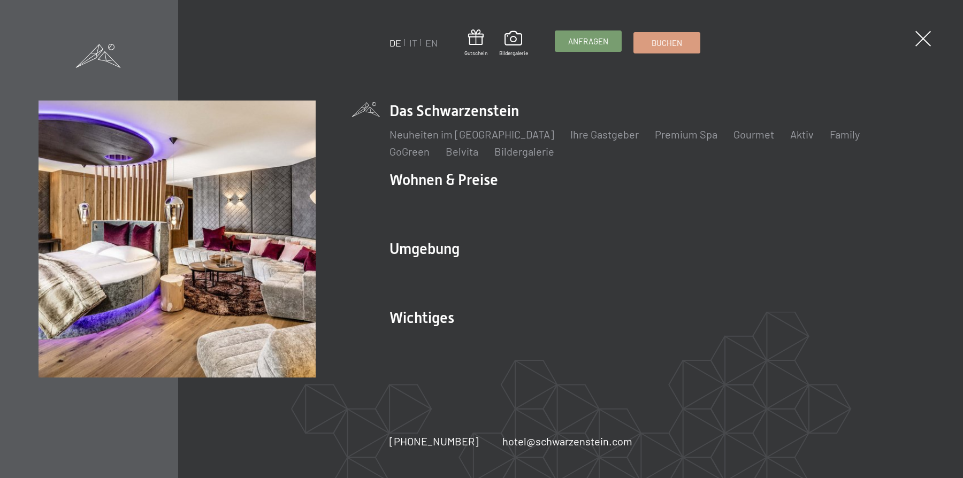  What do you see at coordinates (686, 134) in the screenshot?
I see `a: Premium Spa` at bounding box center [686, 134].